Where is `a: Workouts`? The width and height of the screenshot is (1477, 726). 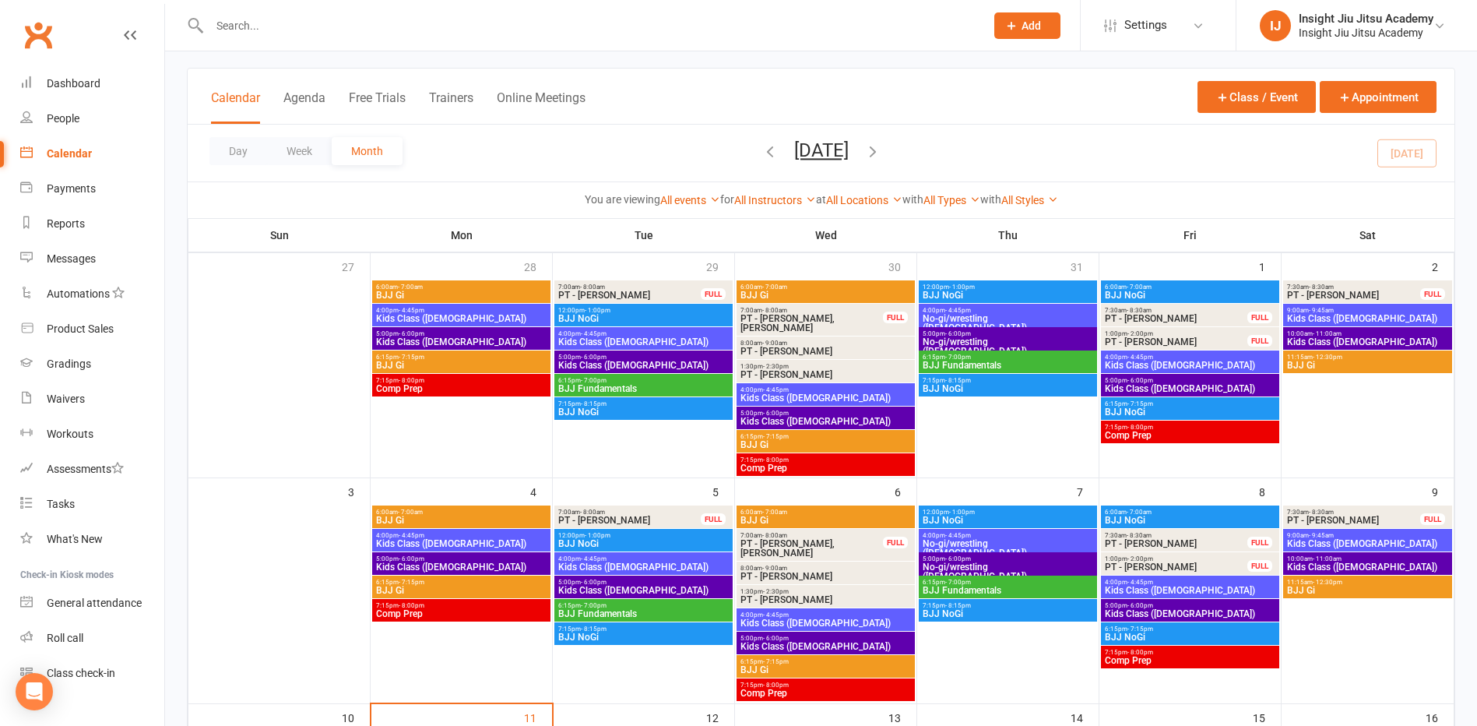 a: Workouts is located at coordinates (92, 434).